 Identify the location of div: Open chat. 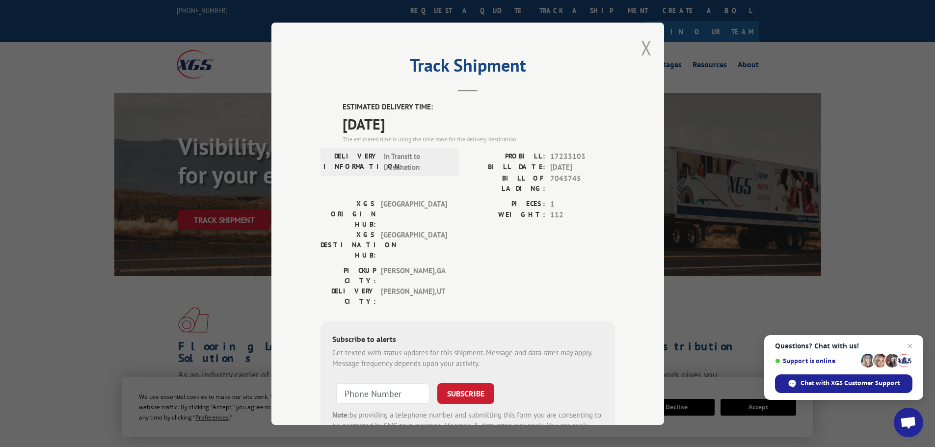
(908, 422).